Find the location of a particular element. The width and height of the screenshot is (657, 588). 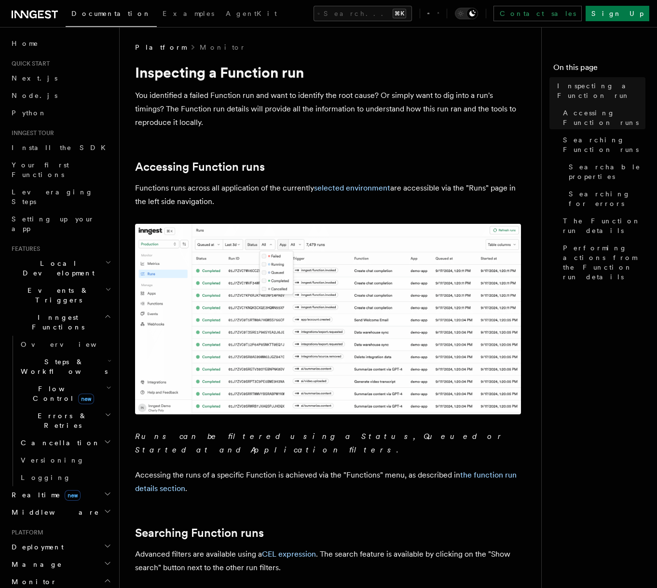

span: Python is located at coordinates (29, 113).